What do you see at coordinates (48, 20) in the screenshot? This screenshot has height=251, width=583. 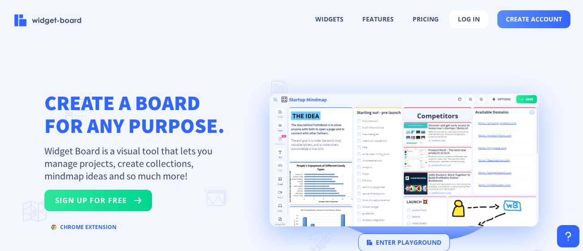 I see `img: logo-name.svg` at bounding box center [48, 20].